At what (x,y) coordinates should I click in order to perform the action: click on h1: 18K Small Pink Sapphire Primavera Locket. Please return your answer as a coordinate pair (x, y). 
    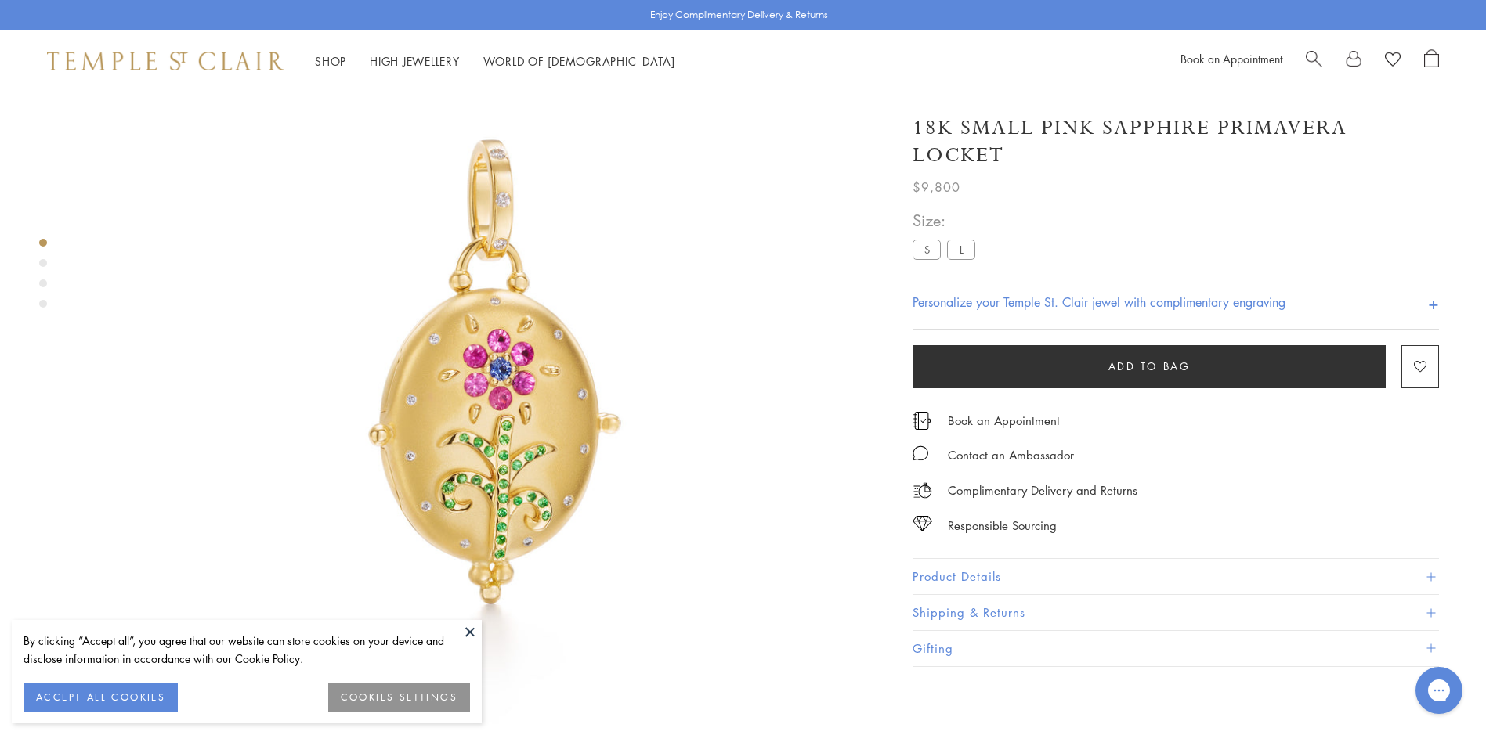
    Looking at the image, I should click on (1176, 142).